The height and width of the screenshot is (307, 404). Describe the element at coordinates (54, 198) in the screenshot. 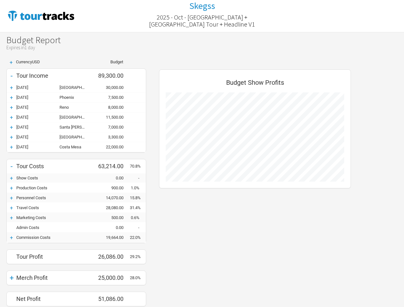

I see `div: Personnel Costs` at that location.